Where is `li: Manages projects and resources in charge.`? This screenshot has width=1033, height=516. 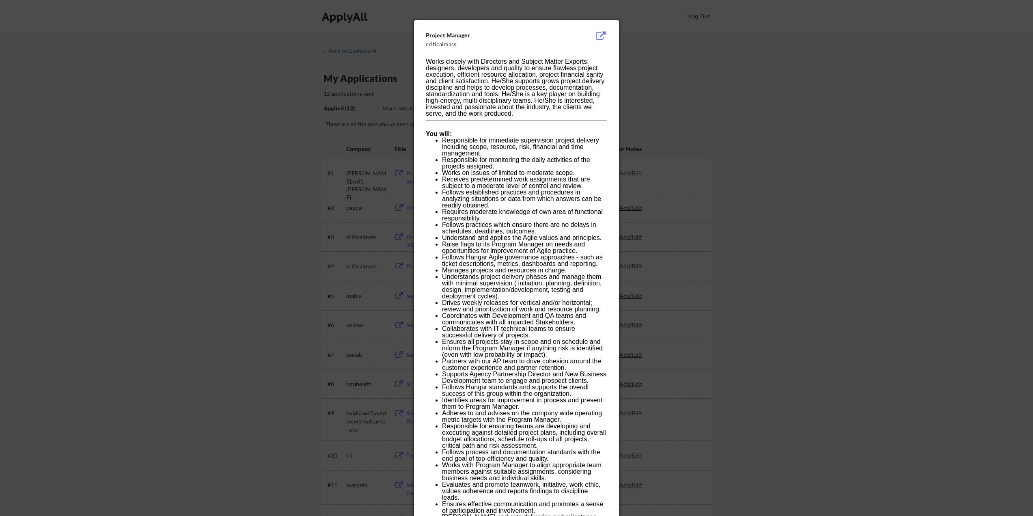 li: Manages projects and resources in charge. is located at coordinates (524, 270).